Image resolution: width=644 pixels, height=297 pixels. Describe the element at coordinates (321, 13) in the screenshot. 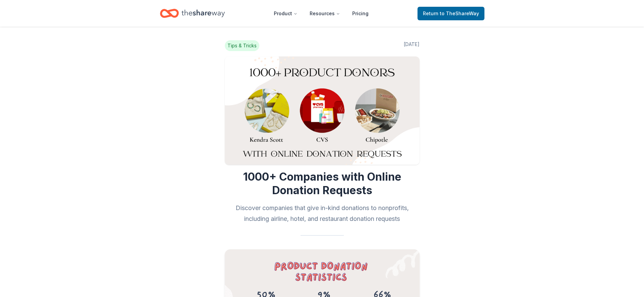

I see `nav: Main` at that location.